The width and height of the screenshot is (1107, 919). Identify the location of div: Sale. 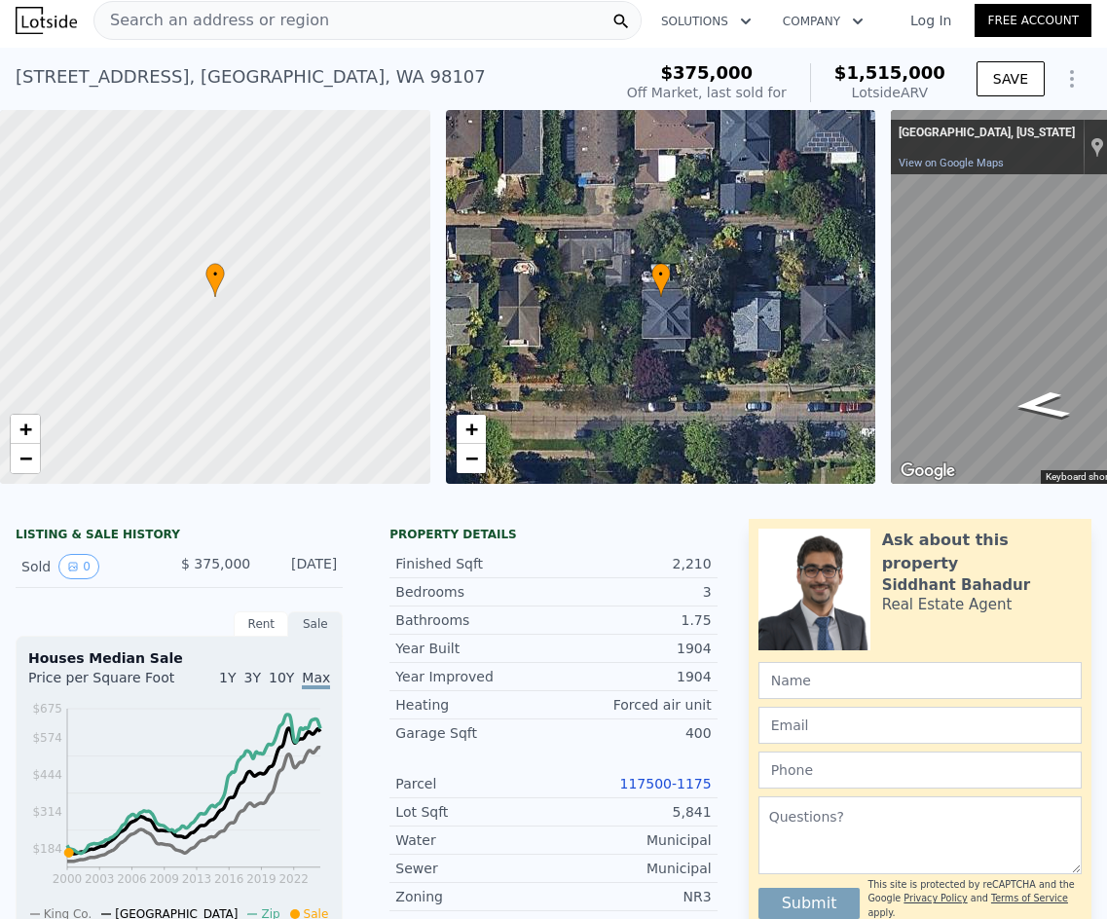
(315, 624).